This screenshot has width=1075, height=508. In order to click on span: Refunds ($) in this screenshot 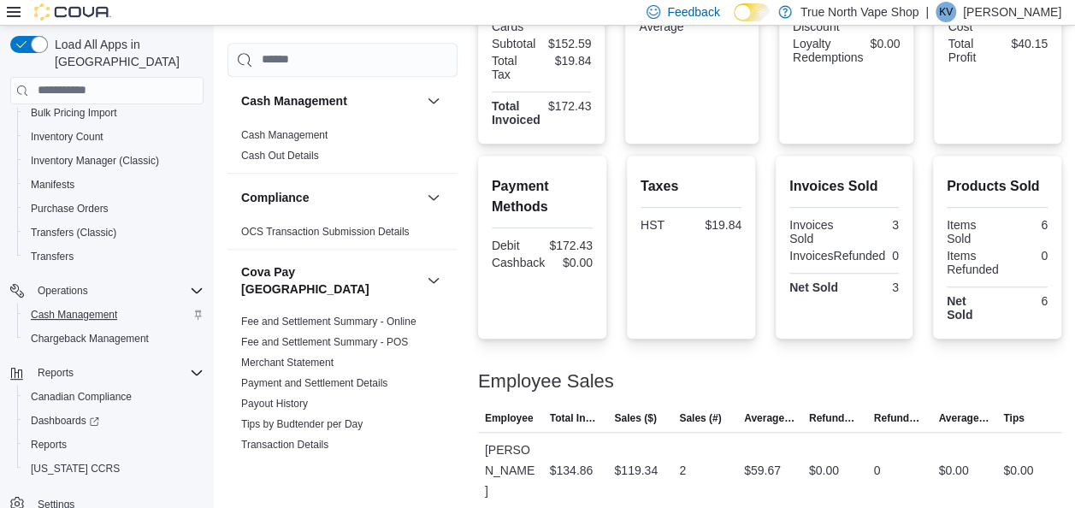, I will do `click(835, 418)`.